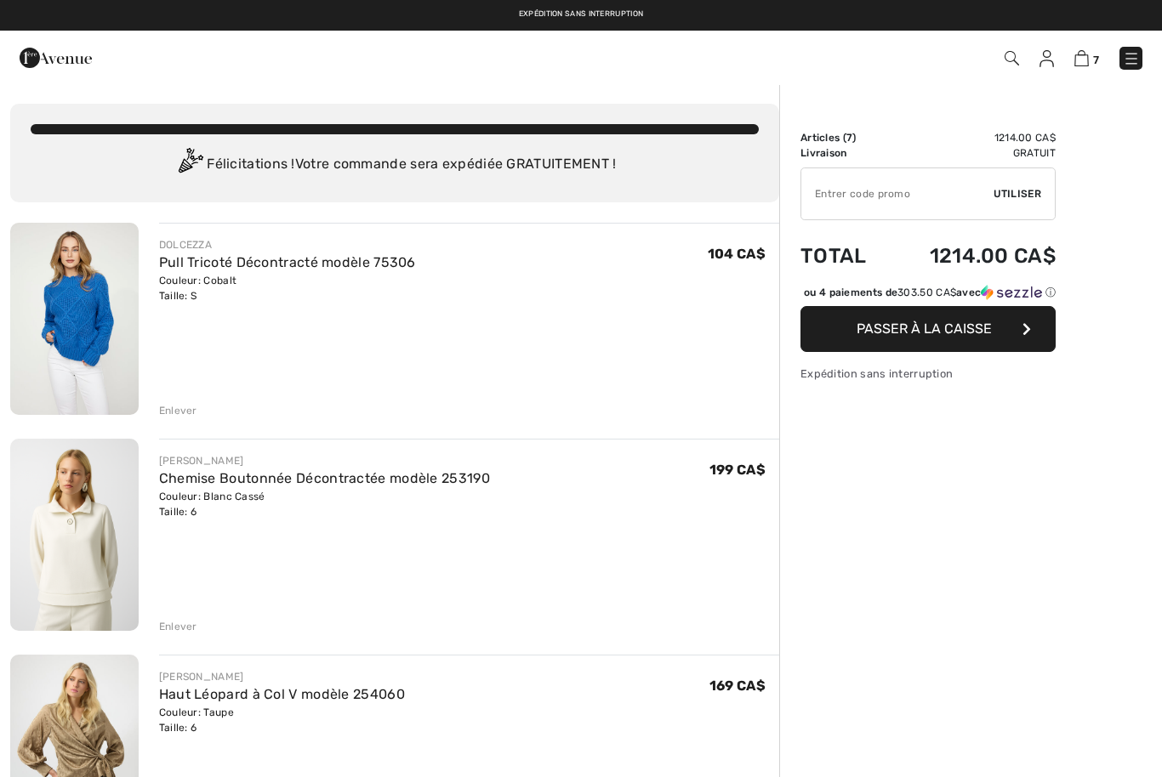  I want to click on td: Livraison, so click(844, 153).